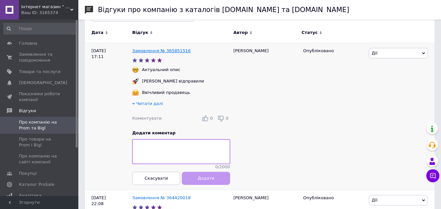  What do you see at coordinates (135, 81) in the screenshot?
I see `img: :rocket:` at bounding box center [135, 81].